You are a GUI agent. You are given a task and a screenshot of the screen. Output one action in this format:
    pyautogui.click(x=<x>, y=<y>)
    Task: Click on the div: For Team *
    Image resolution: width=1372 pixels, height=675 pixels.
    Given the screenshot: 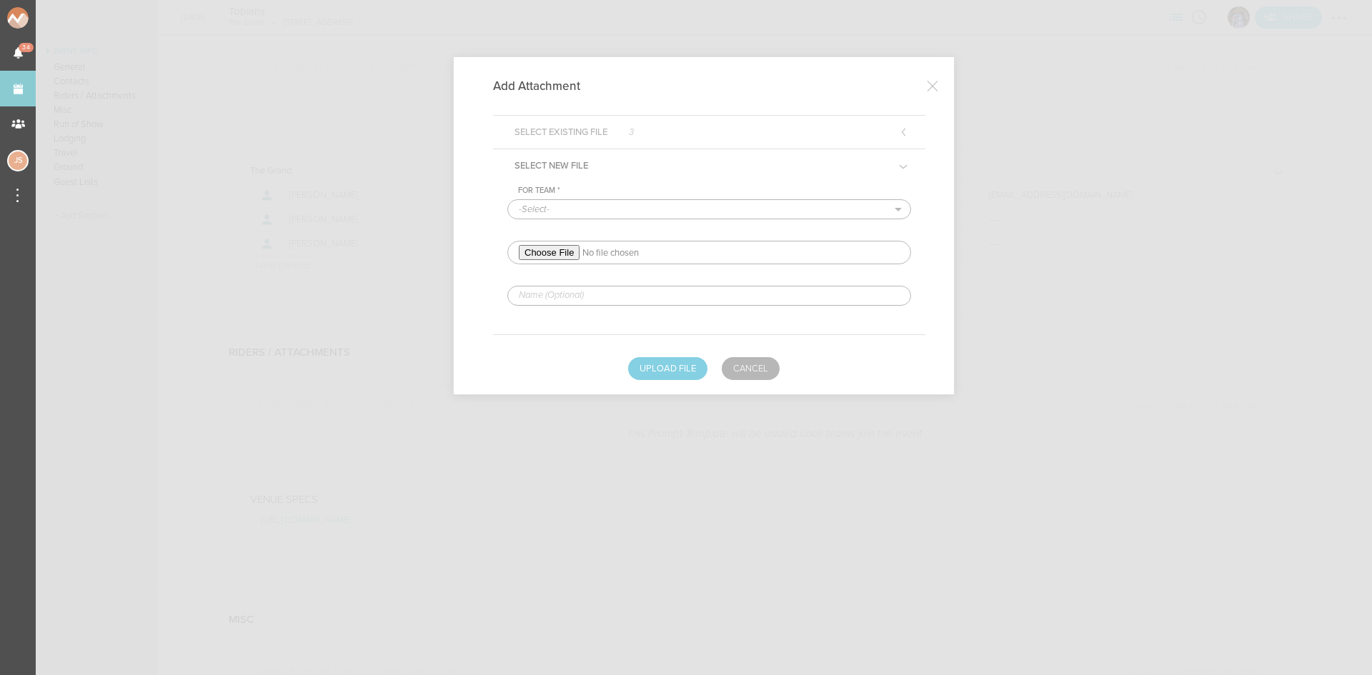 What is the action you would take?
    pyautogui.click(x=714, y=191)
    